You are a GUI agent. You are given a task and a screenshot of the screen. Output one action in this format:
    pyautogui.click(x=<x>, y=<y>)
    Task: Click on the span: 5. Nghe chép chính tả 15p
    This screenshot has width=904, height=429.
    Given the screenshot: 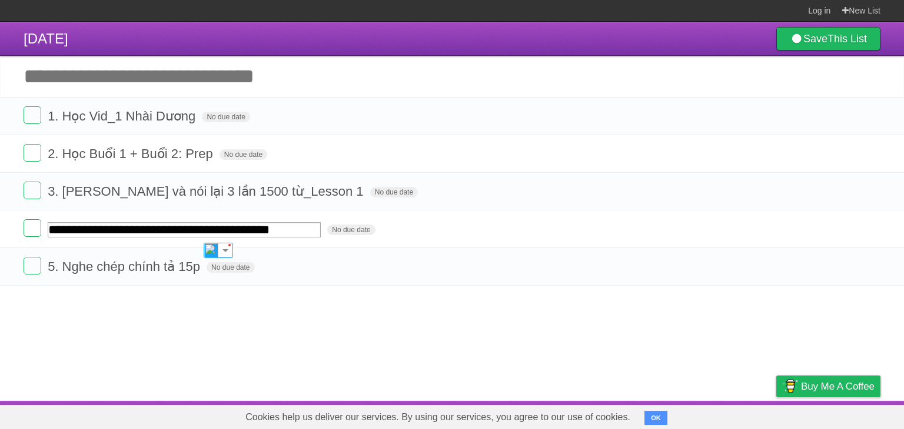 What is the action you would take?
    pyautogui.click(x=125, y=266)
    